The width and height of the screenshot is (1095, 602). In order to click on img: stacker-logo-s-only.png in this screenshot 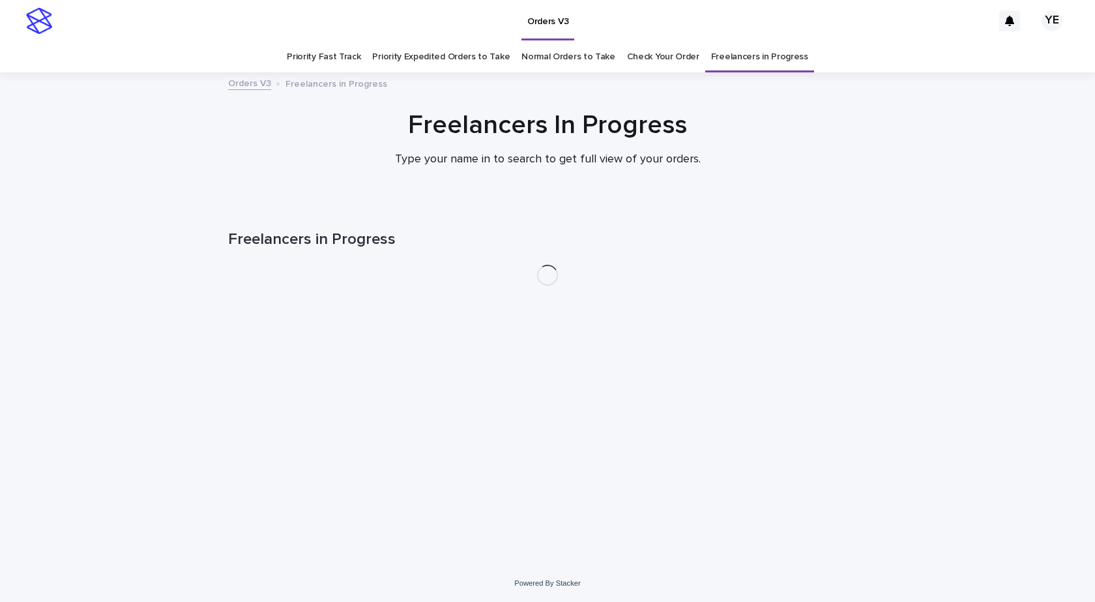, I will do `click(39, 21)`.